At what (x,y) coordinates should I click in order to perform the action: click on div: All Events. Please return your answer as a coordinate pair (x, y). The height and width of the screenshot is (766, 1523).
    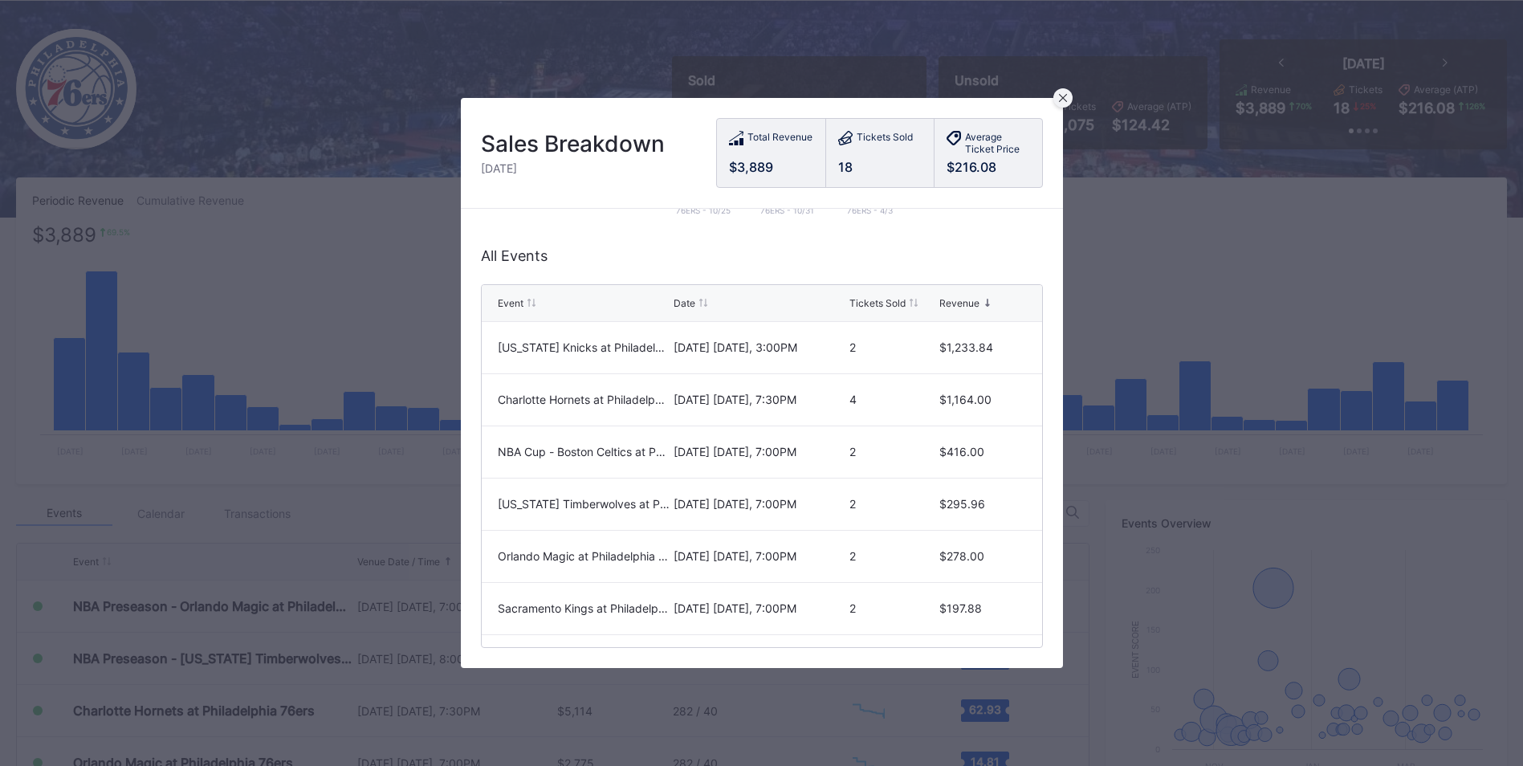
    Looking at the image, I should click on (762, 255).